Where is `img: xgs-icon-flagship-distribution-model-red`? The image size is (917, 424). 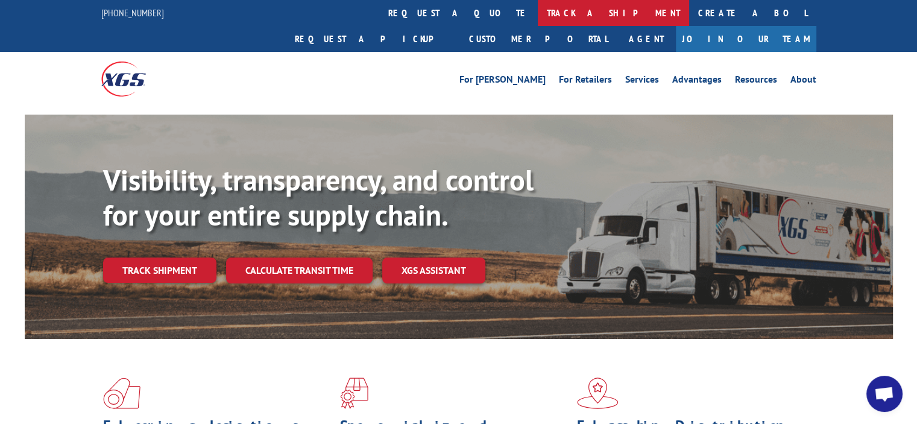 img: xgs-icon-flagship-distribution-model-red is located at coordinates (598, 393).